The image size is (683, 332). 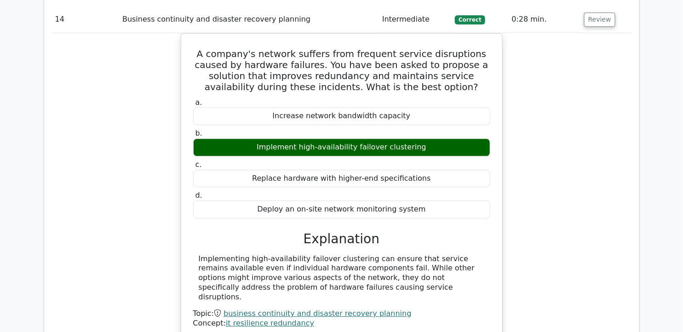 What do you see at coordinates (199, 195) in the screenshot?
I see `span: d.` at bounding box center [199, 195].